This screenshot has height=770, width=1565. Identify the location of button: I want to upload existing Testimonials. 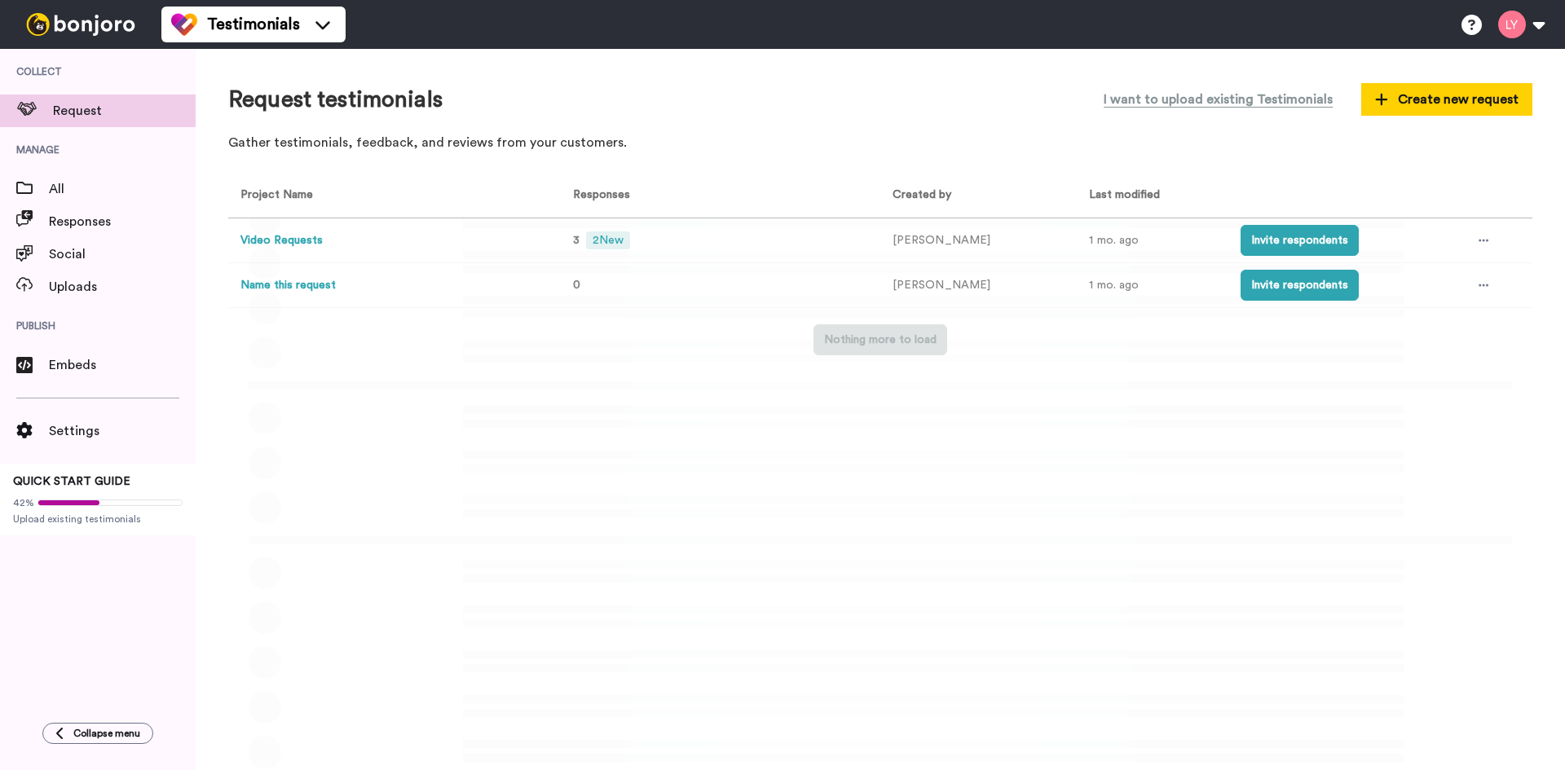
(1218, 99).